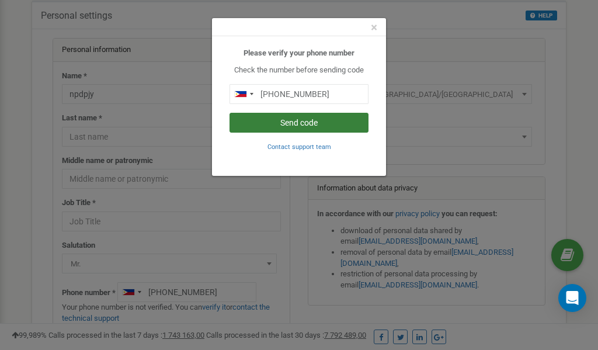  What do you see at coordinates (244, 94) in the screenshot?
I see `div: Telephone country code` at bounding box center [244, 94].